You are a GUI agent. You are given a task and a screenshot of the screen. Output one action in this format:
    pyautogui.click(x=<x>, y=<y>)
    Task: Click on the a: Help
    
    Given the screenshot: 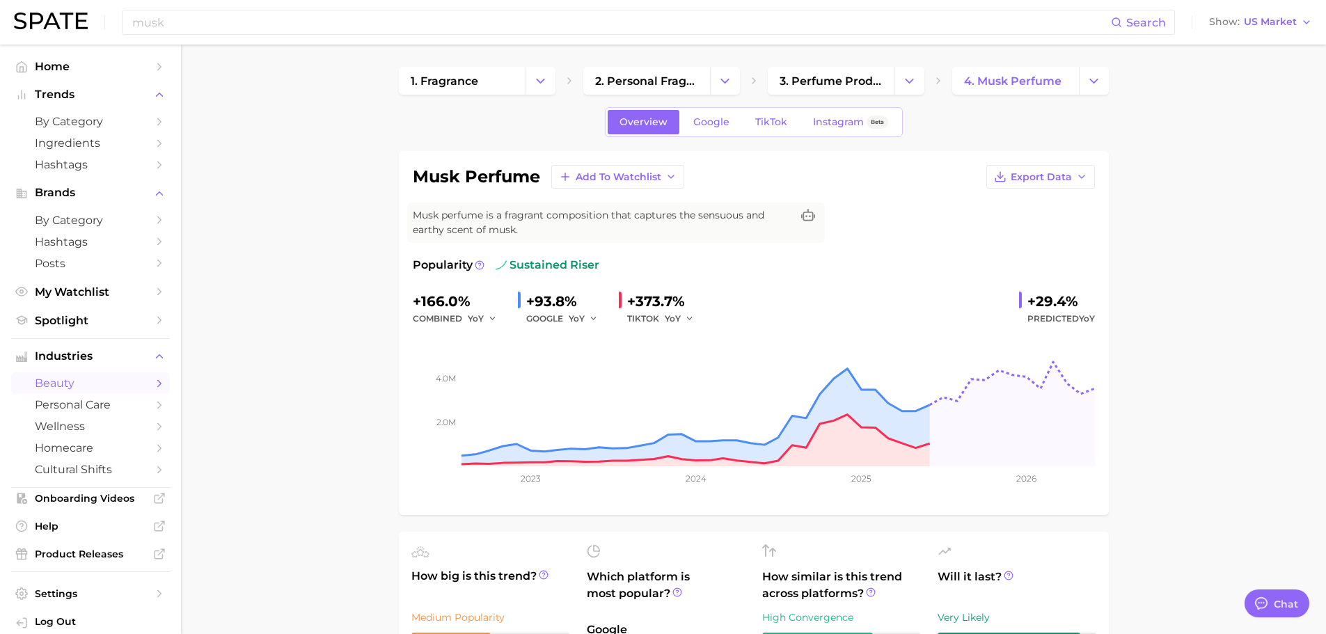 What is the action you would take?
    pyautogui.click(x=90, y=526)
    